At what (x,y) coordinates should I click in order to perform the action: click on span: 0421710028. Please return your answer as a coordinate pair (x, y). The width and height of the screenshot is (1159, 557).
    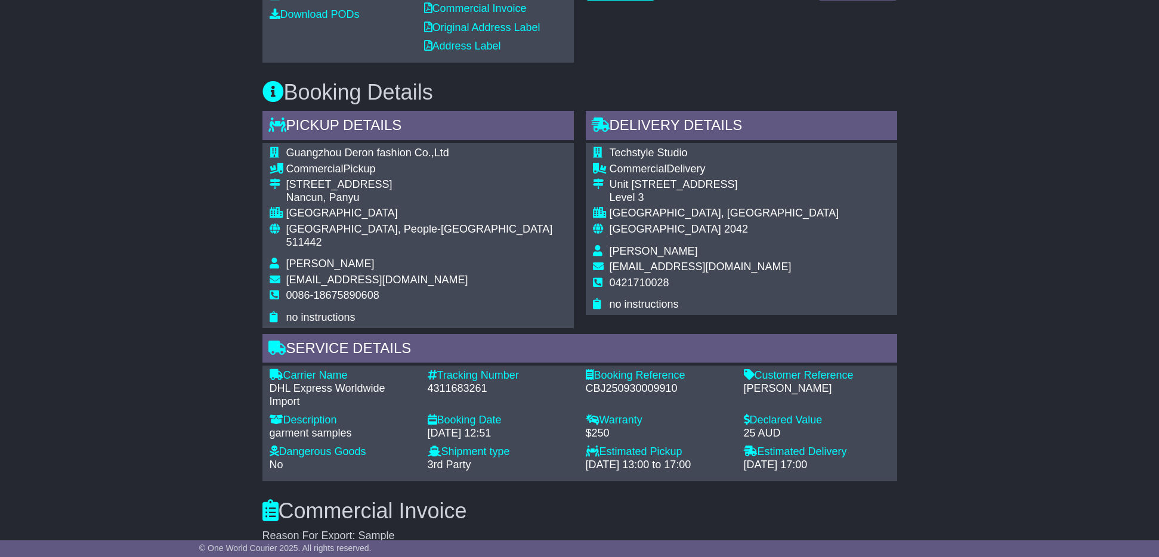
    Looking at the image, I should click on (640, 283).